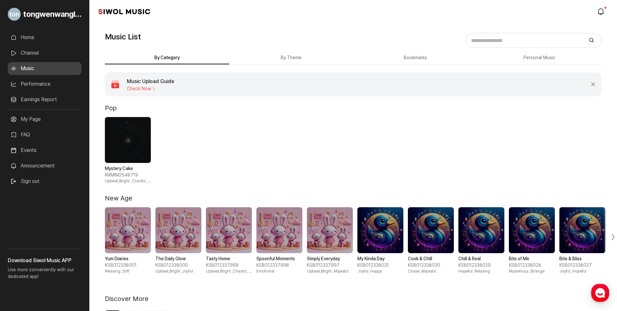 The width and height of the screenshot is (617, 311). I want to click on span: KSB012338001, so click(128, 266).